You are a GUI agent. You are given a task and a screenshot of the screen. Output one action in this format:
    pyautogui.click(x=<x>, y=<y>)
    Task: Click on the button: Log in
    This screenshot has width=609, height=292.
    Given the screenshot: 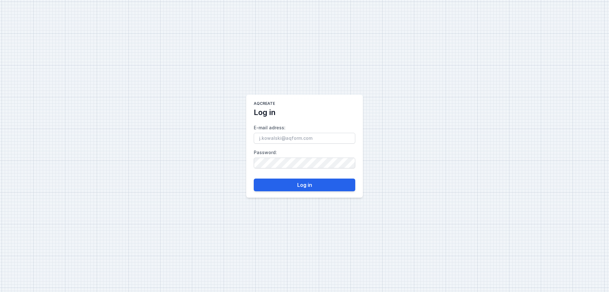 What is the action you would take?
    pyautogui.click(x=305, y=185)
    